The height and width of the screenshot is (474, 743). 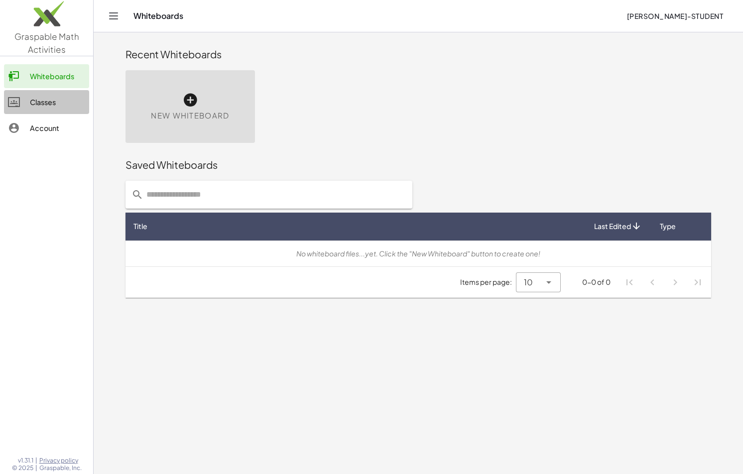 I want to click on div: Whiteboards, so click(x=57, y=76).